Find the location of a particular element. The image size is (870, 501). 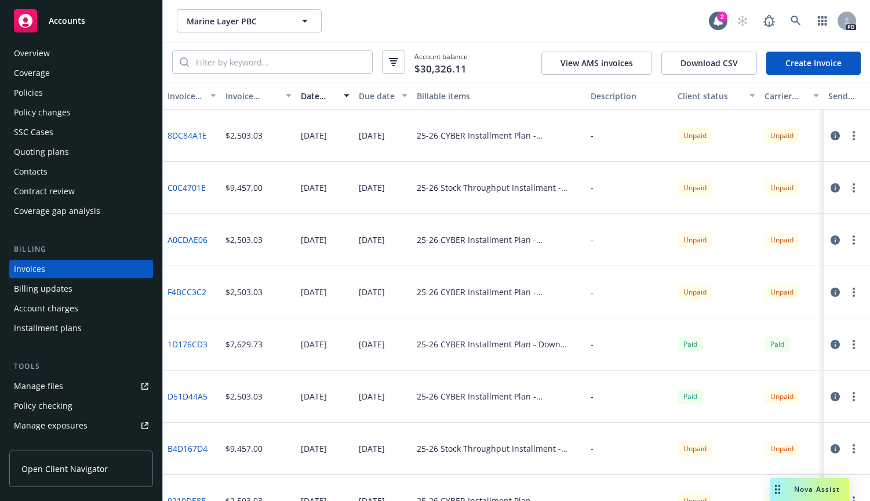

div: Invoices is located at coordinates (30, 269).